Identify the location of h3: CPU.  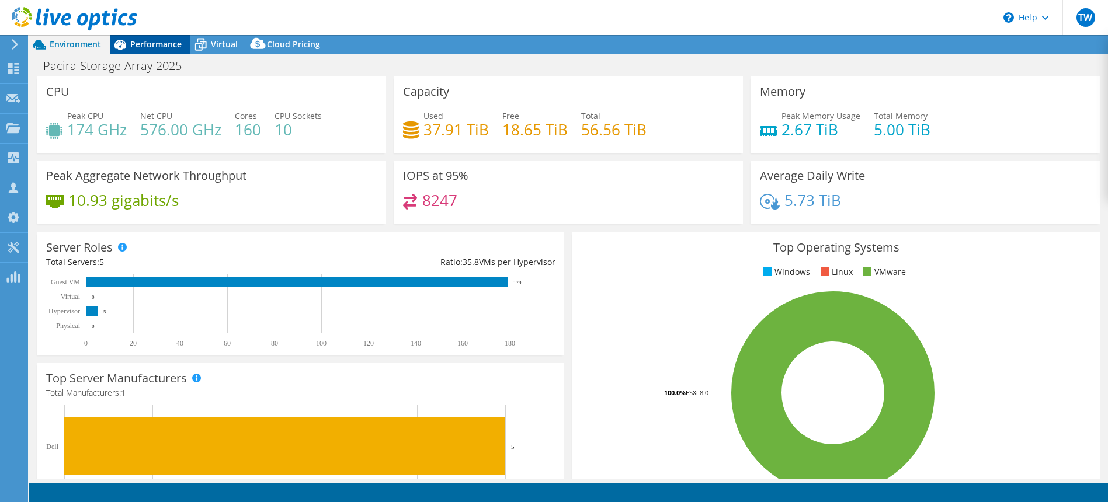
(58, 92).